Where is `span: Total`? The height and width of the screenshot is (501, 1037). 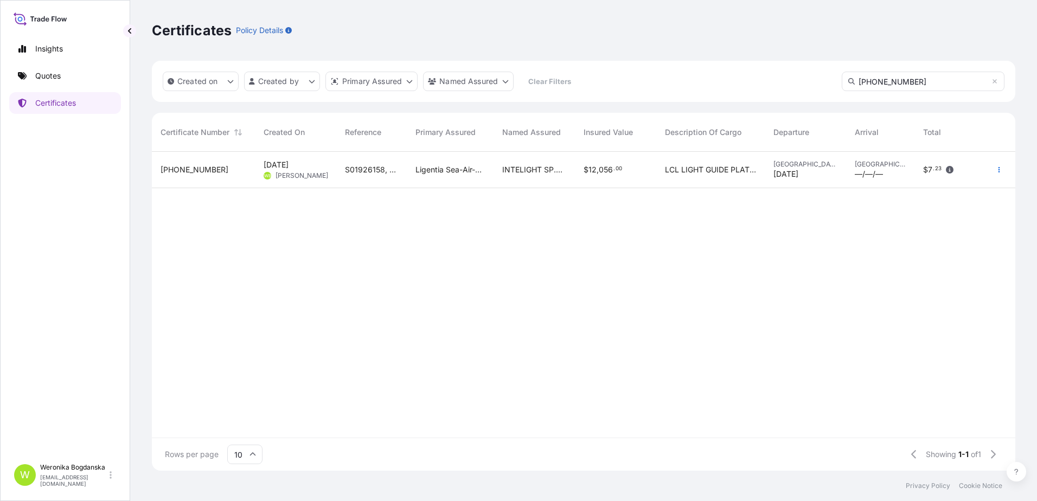 span: Total is located at coordinates (932, 132).